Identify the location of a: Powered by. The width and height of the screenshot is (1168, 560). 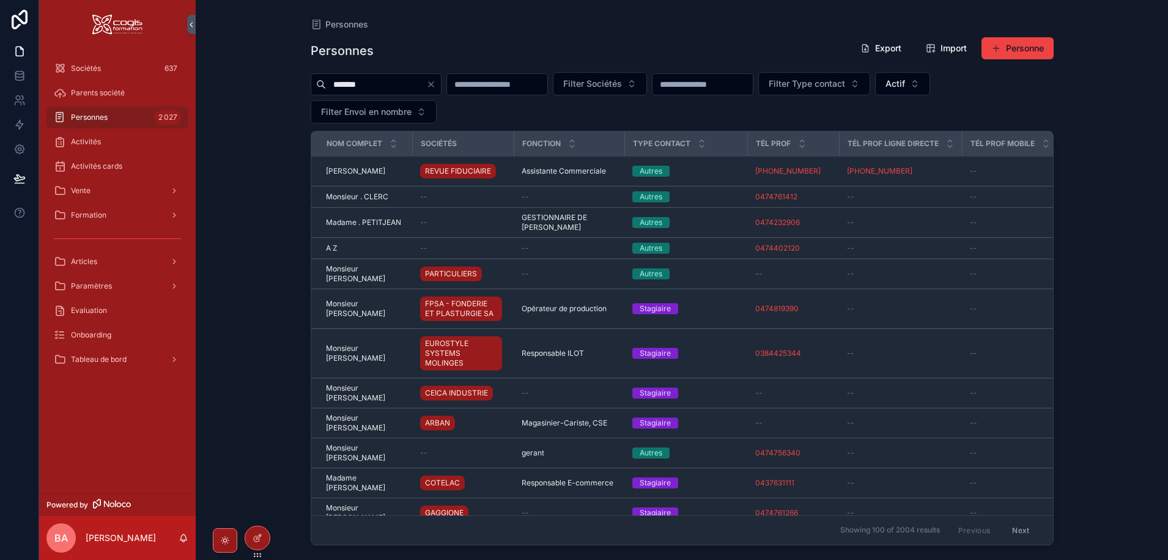
(117, 504).